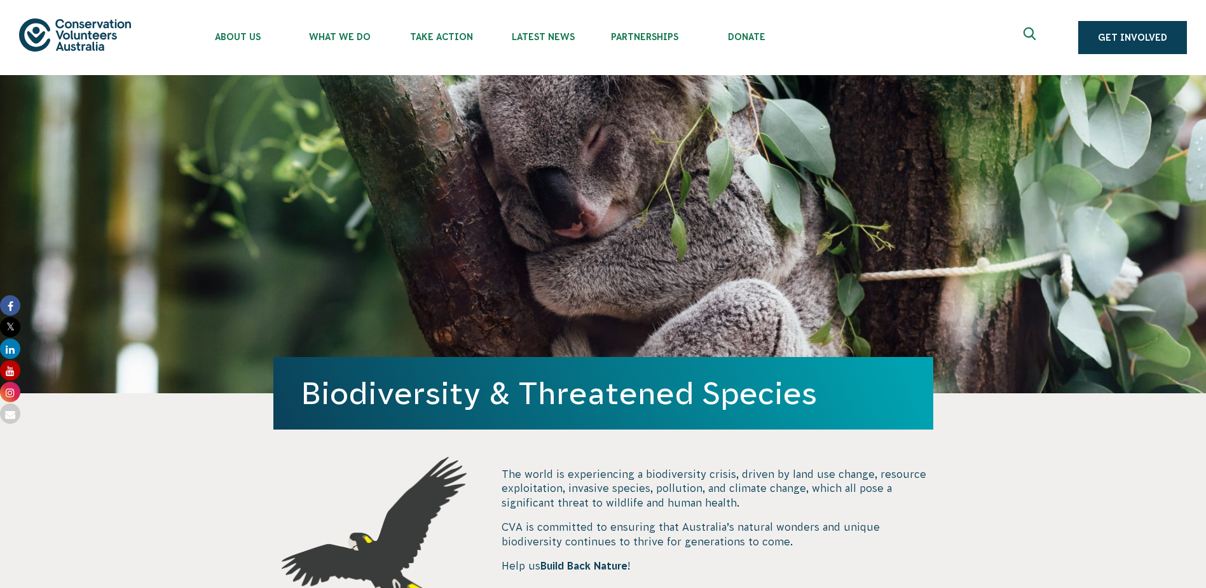 The image size is (1206, 588). I want to click on strong: Build Back Nature, so click(584, 565).